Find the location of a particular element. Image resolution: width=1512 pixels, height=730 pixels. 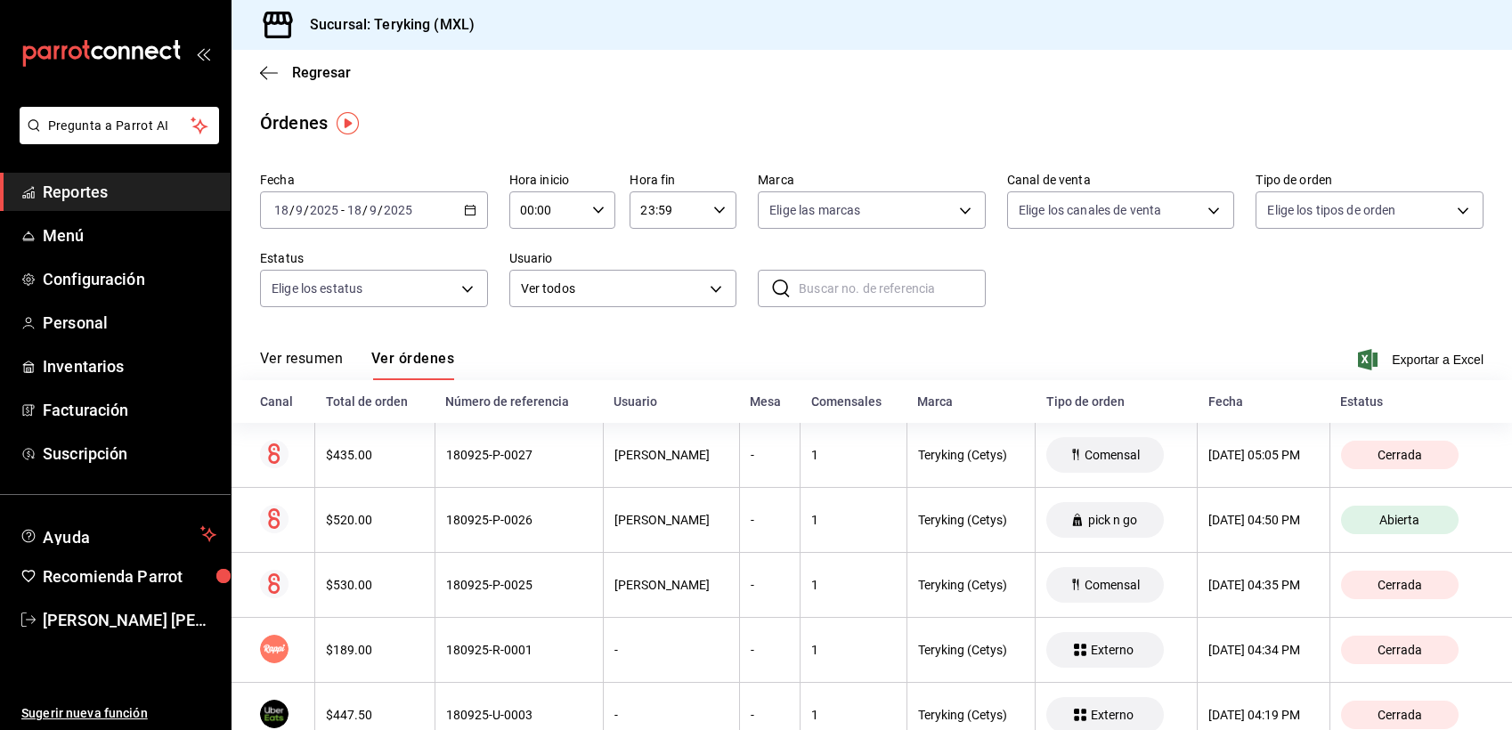

label: Hora inicio is located at coordinates (563, 180).